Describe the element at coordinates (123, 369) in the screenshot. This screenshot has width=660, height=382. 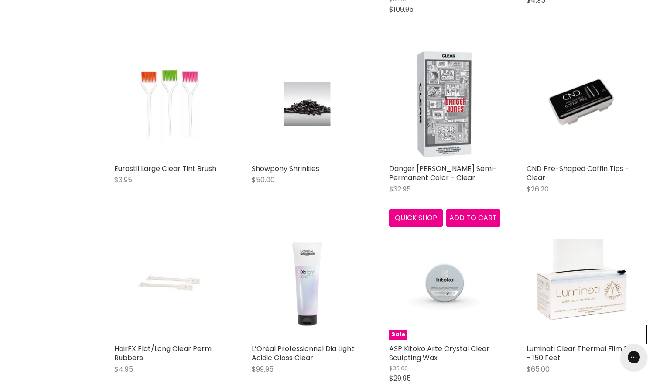
I see `span: $4.95` at that location.